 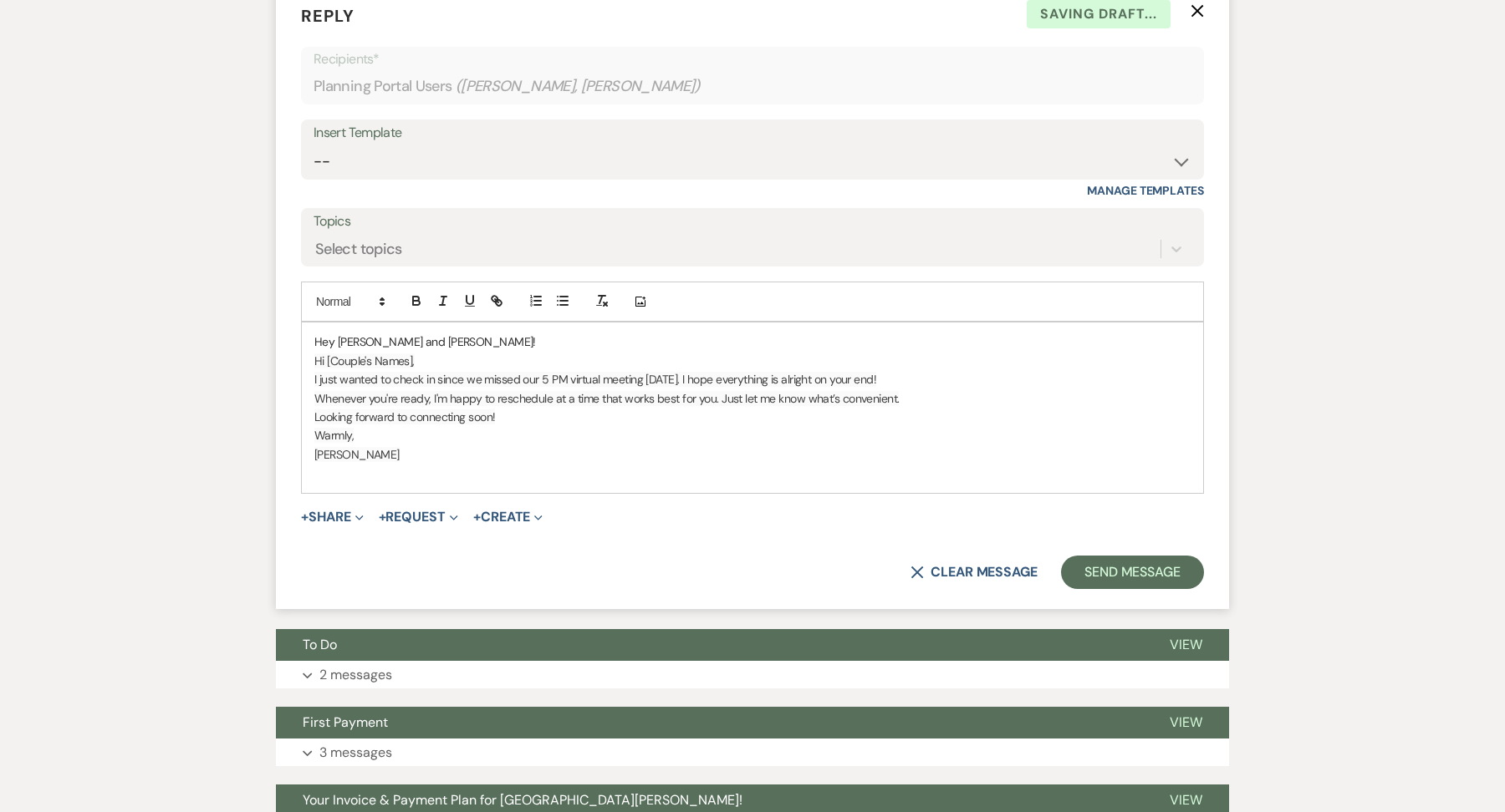 What do you see at coordinates (404, 417) in the screenshot?
I see `span: Looking forward to connecting soon!` at bounding box center [404, 417].